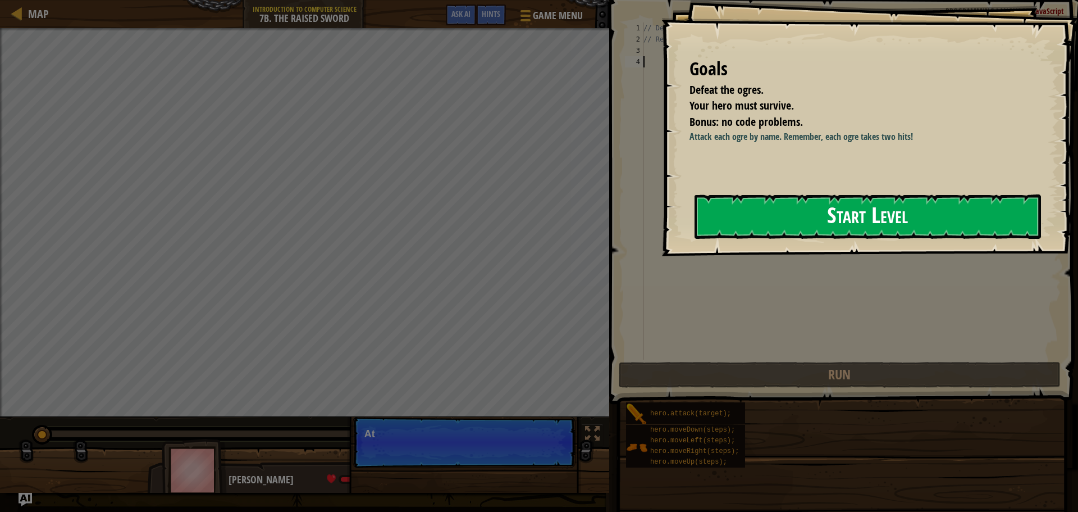 The image size is (1078, 512). What do you see at coordinates (464, 434) in the screenshot?
I see `p: At` at bounding box center [464, 434].